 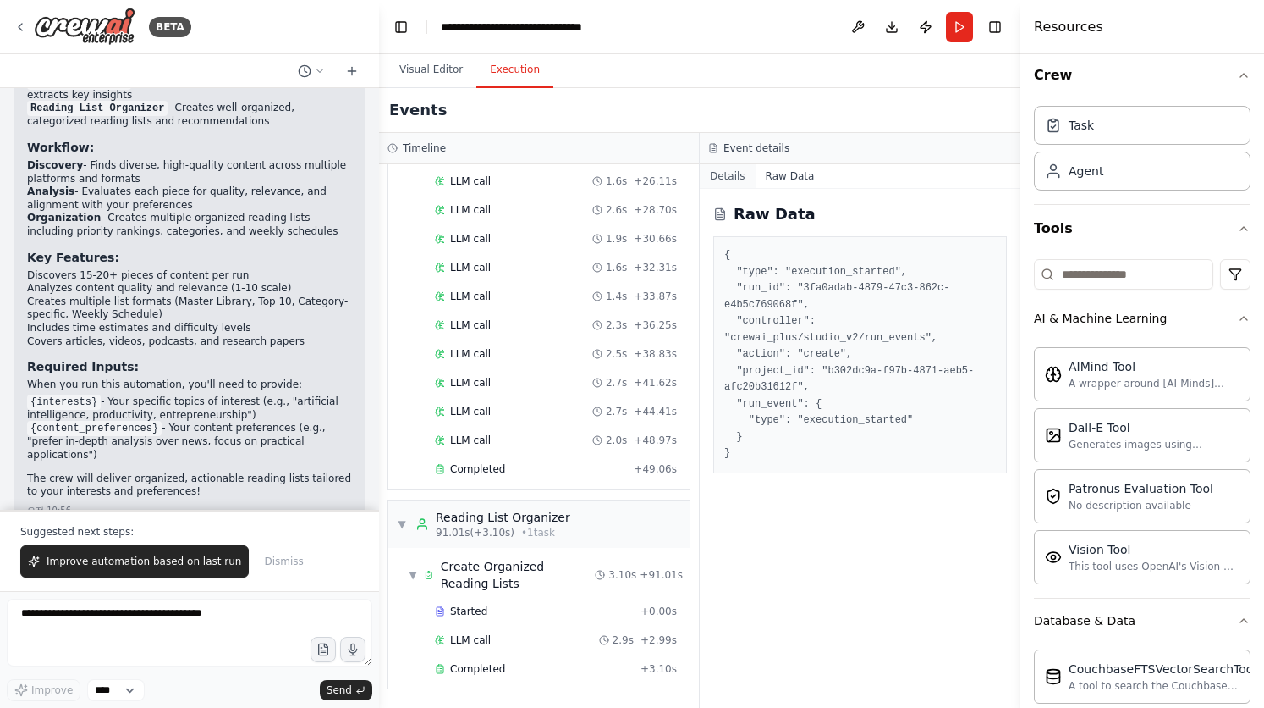 What do you see at coordinates (655, 325) in the screenshot?
I see `span: + 36.25s` at bounding box center [655, 325].